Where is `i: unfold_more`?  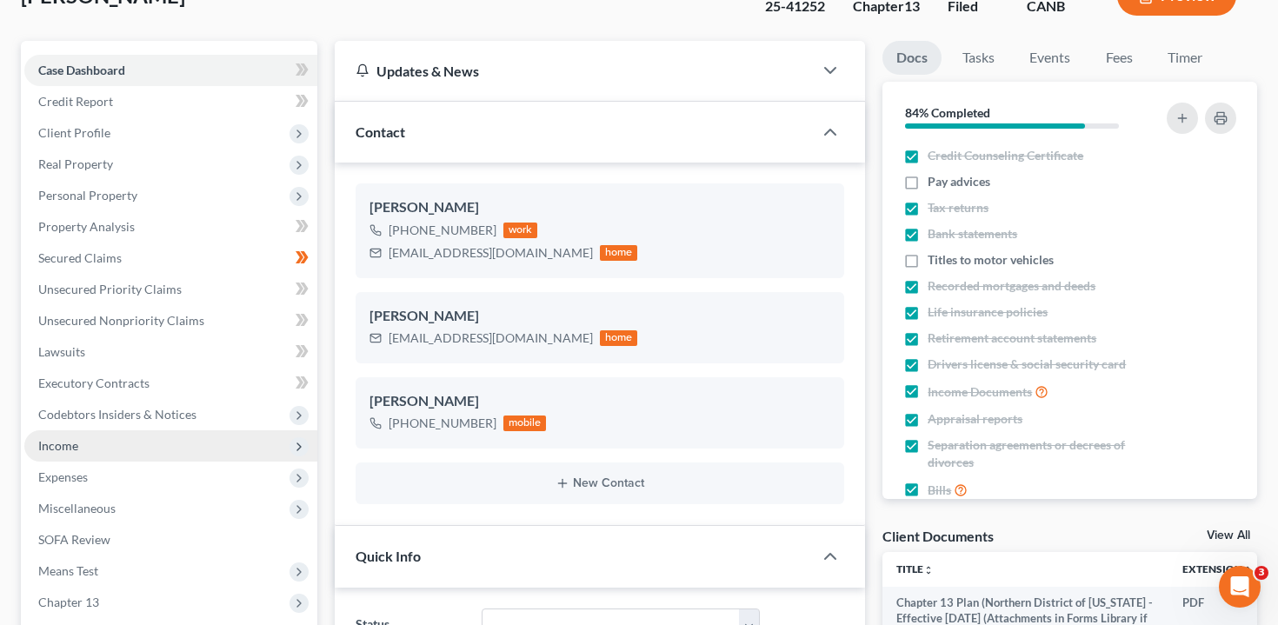 i: unfold_more is located at coordinates (929, 570).